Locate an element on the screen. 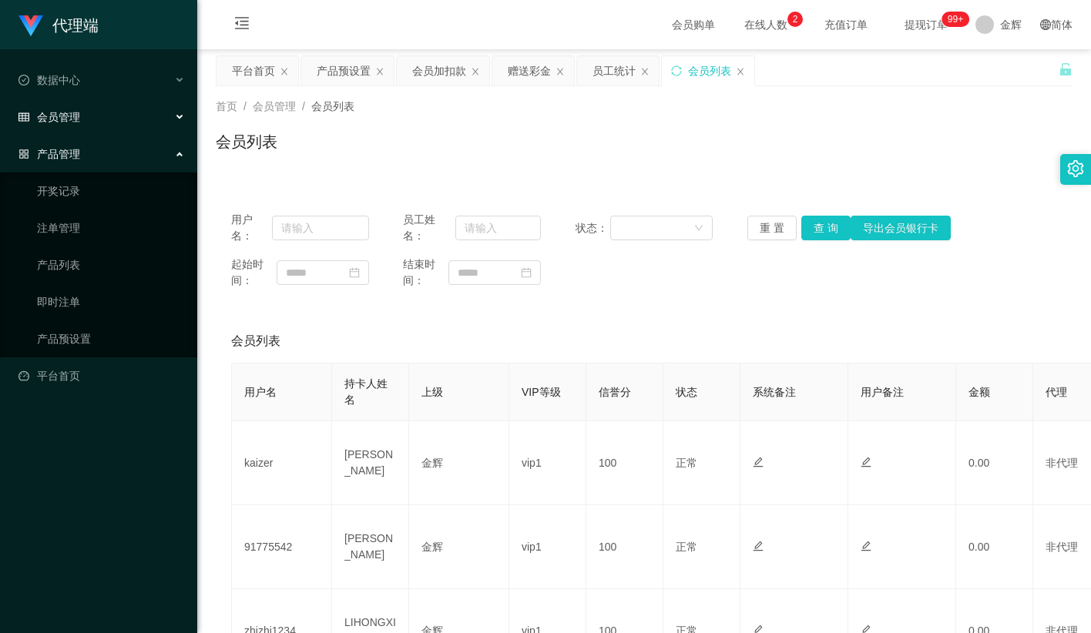 This screenshot has height=633, width=1091. span: 持卡人姓名 is located at coordinates (366, 391).